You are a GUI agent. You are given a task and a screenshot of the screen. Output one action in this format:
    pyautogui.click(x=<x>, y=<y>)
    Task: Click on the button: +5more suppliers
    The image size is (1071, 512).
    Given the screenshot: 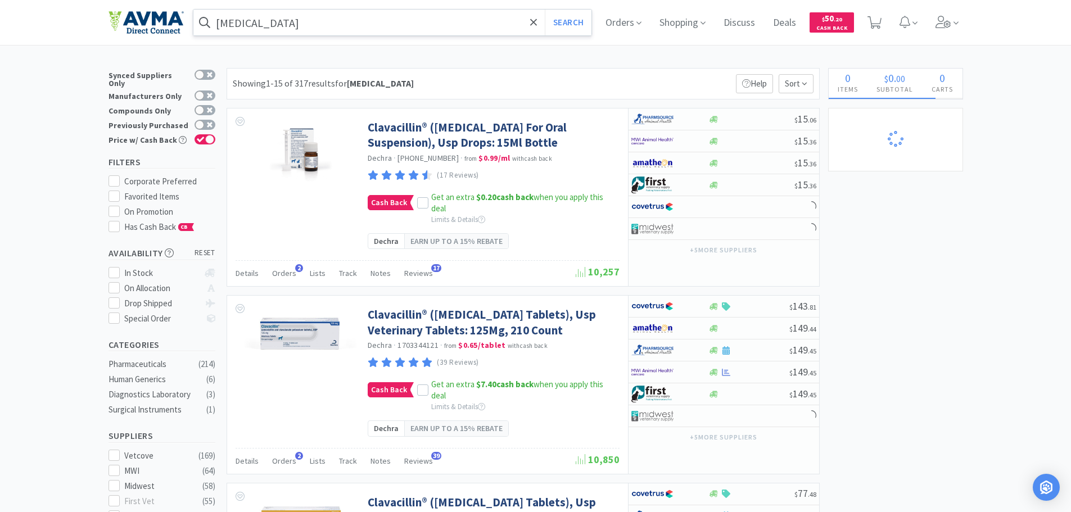 What is the action you would take?
    pyautogui.click(x=723, y=437)
    